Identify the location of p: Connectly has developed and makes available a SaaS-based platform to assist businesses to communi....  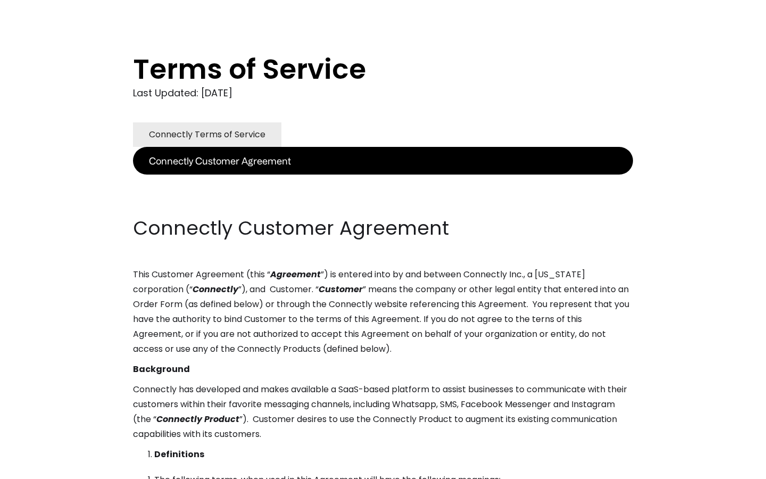
(383, 412).